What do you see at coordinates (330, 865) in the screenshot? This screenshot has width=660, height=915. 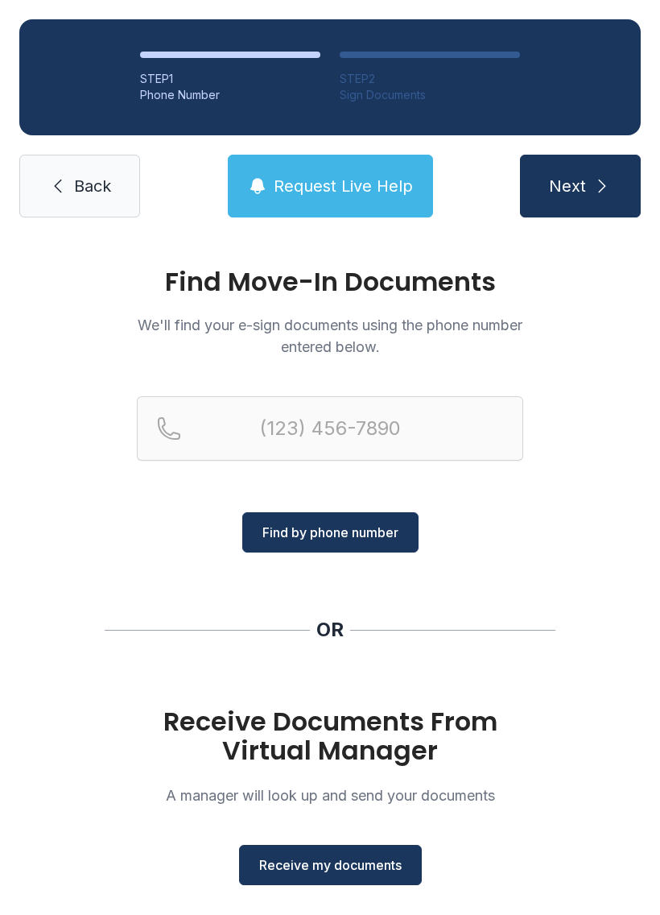 I see `span: Receive my documents` at bounding box center [330, 865].